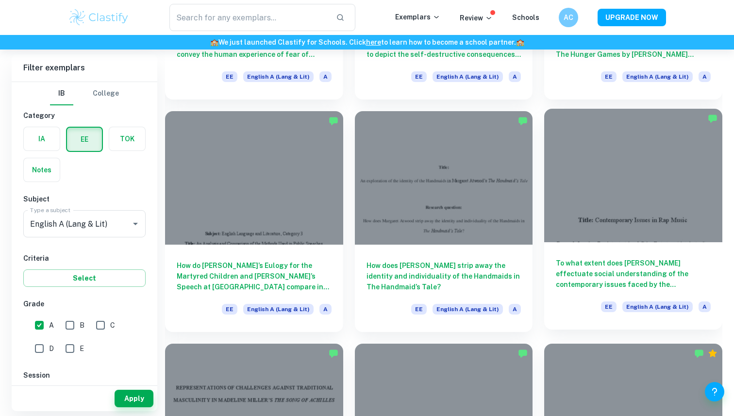 The height and width of the screenshot is (416, 734). Describe the element at coordinates (476, 18) in the screenshot. I see `p: Review` at that location.